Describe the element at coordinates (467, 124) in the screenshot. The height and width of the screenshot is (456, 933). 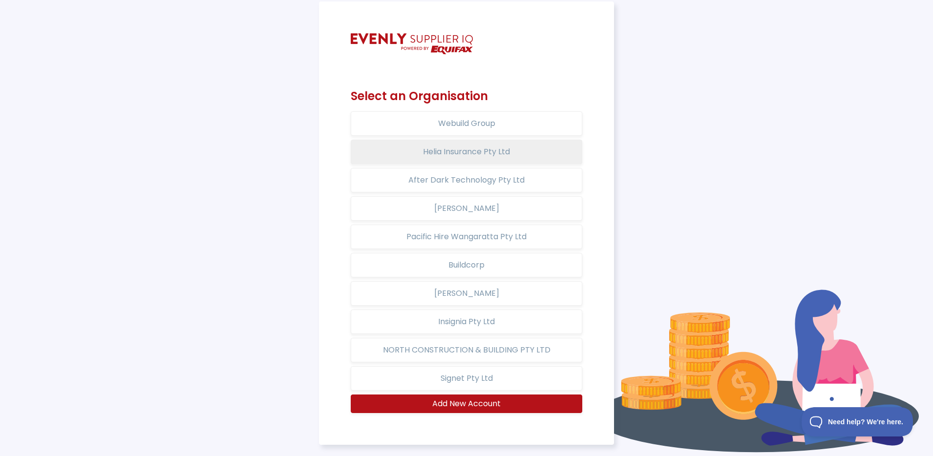
I see `button: Webuild Group` at that location.